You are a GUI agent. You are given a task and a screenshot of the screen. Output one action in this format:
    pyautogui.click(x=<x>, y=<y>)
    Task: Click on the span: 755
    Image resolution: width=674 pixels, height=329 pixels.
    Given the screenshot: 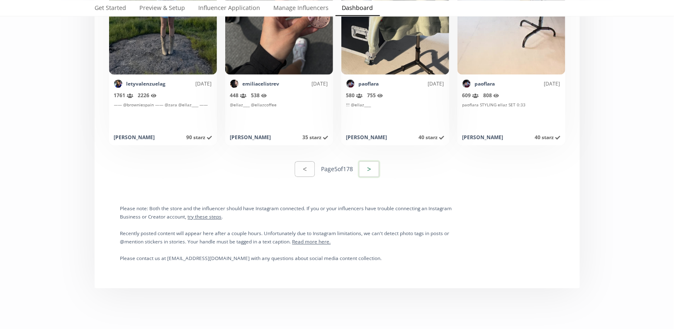 What is the action you would take?
    pyautogui.click(x=375, y=95)
    